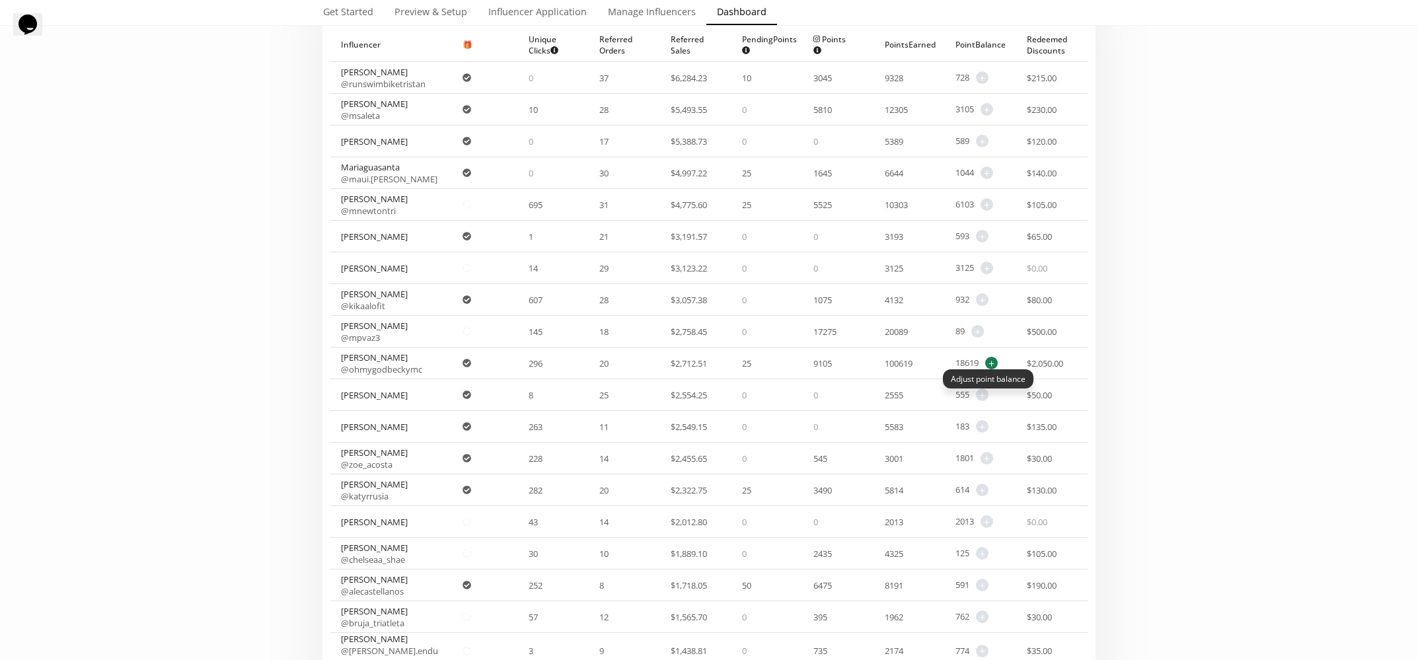  I want to click on span: $ 0.00, so click(1037, 268).